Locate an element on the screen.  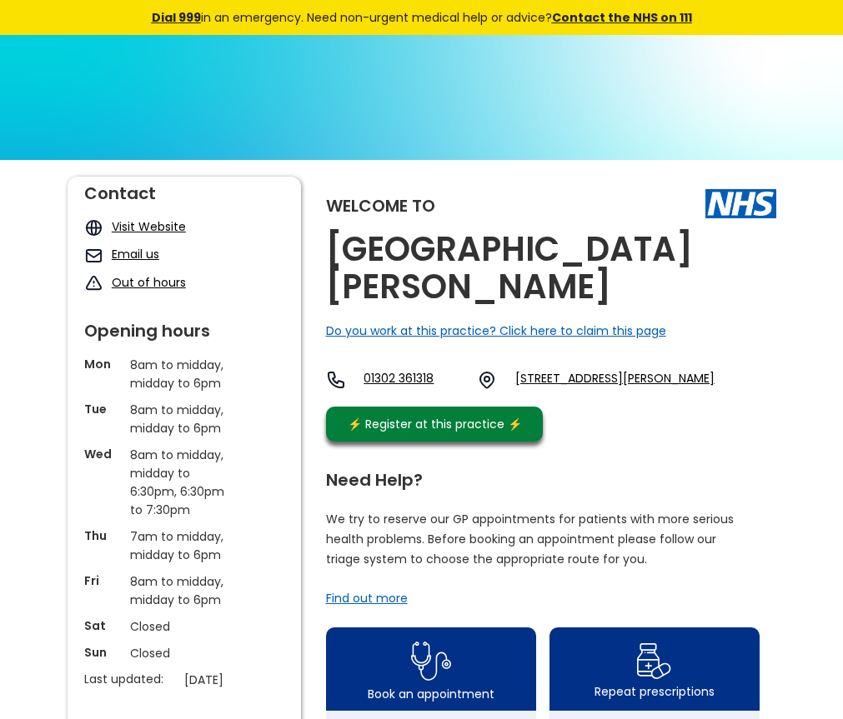
img: telephone icon is located at coordinates (336, 380).